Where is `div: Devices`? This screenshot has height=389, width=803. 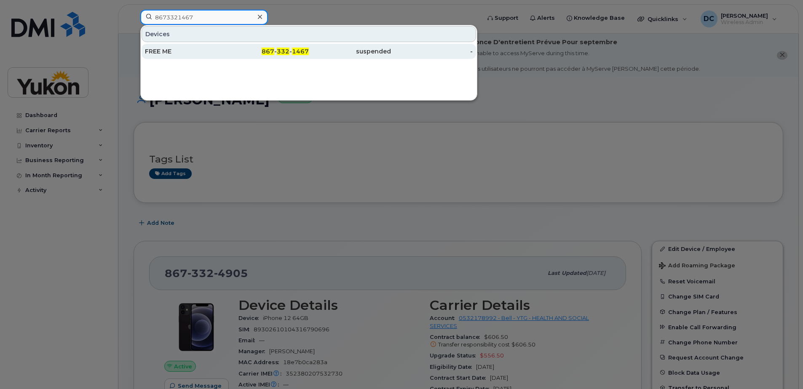
div: Devices is located at coordinates (309, 34).